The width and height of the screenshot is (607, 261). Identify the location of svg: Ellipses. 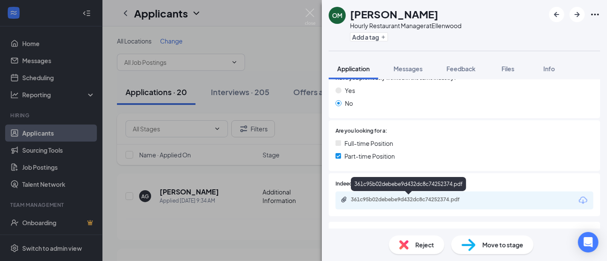
(595, 15).